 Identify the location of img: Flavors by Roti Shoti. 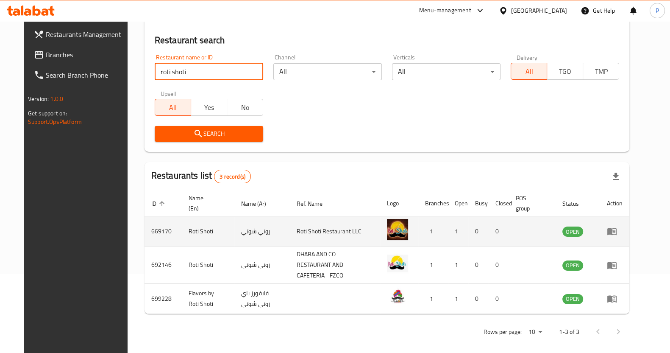
(398, 297).